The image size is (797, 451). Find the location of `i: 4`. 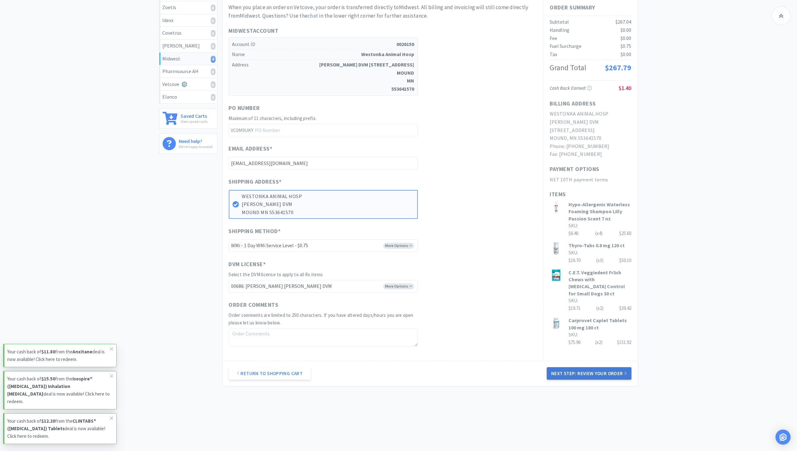

i: 4 is located at coordinates (213, 59).